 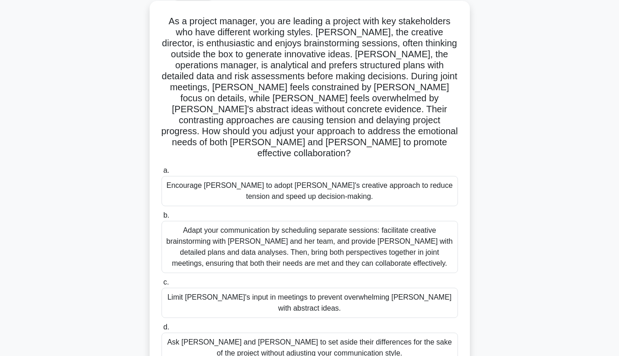 What do you see at coordinates (166, 282) in the screenshot?
I see `span: c.` at bounding box center [166, 282].